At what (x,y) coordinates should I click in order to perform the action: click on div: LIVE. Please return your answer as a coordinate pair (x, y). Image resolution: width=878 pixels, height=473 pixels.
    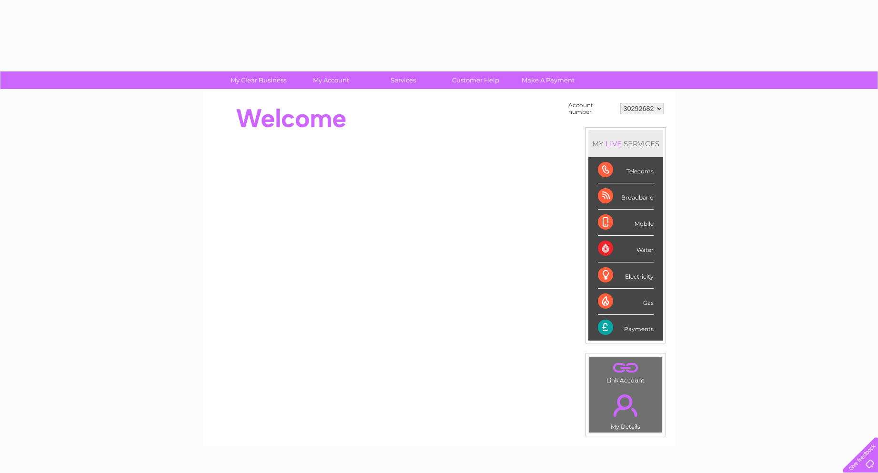
    Looking at the image, I should click on (613, 143).